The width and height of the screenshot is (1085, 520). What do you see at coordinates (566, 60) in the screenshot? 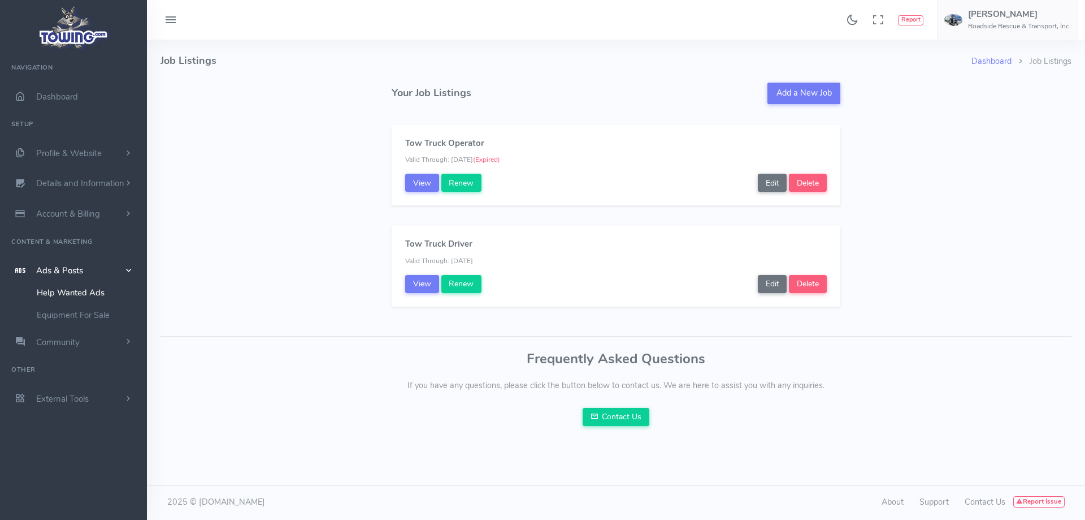
I see `h4: Job Listings` at bounding box center [566, 60].